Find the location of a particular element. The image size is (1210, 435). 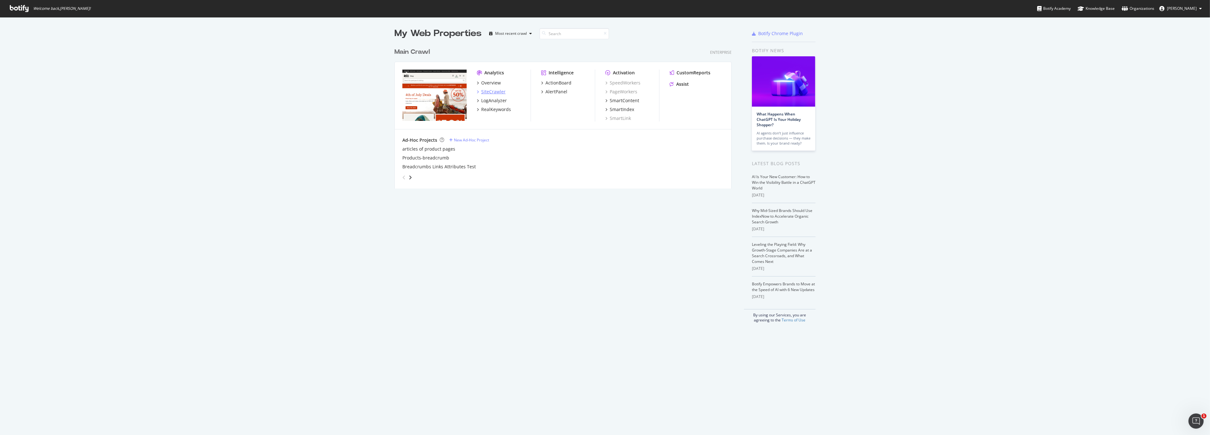

div: Products-breadcrumb is located at coordinates (426, 158).